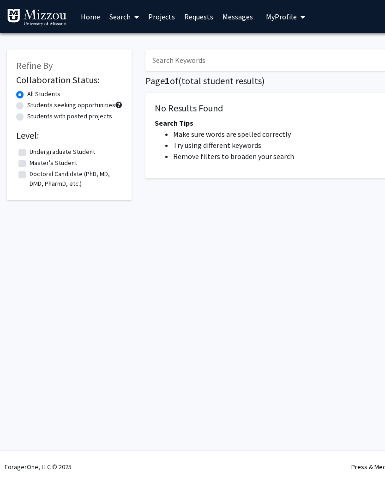 This screenshot has height=483, width=385. I want to click on a: Search, so click(124, 17).